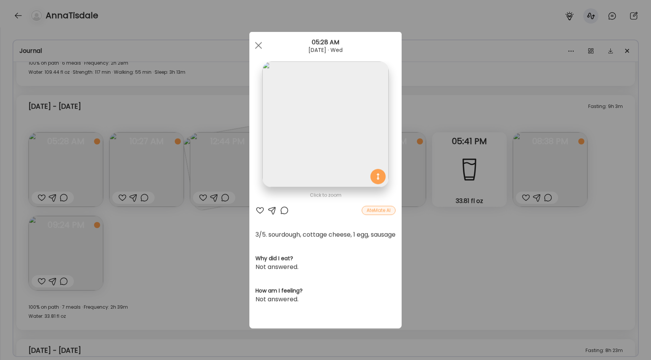 The height and width of the screenshot is (360, 651). I want to click on div: 05:28 AM, so click(325, 43).